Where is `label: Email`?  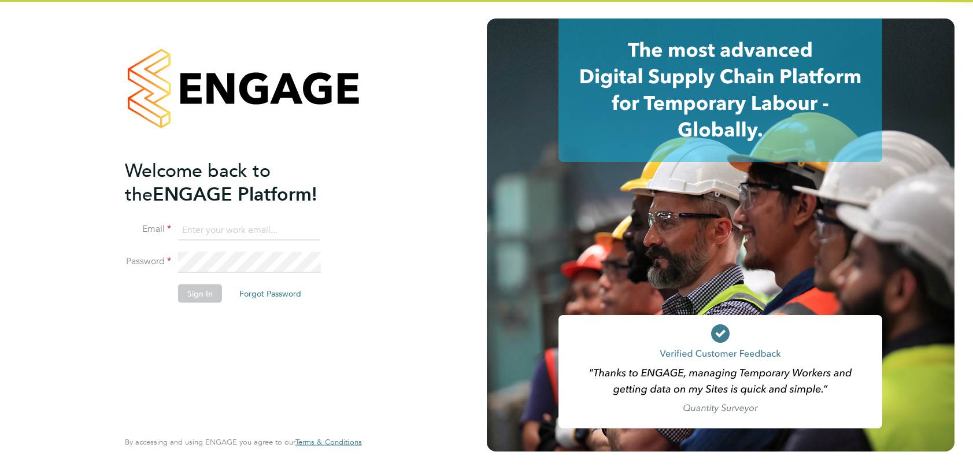 label: Email is located at coordinates (148, 229).